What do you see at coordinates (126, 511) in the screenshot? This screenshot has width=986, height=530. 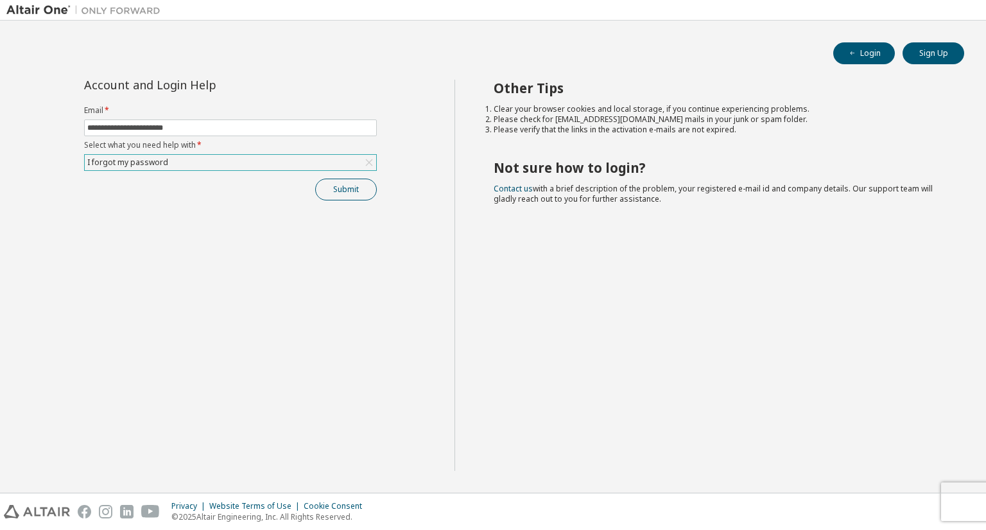 I see `img: linkedin.svg` at bounding box center [126, 511].